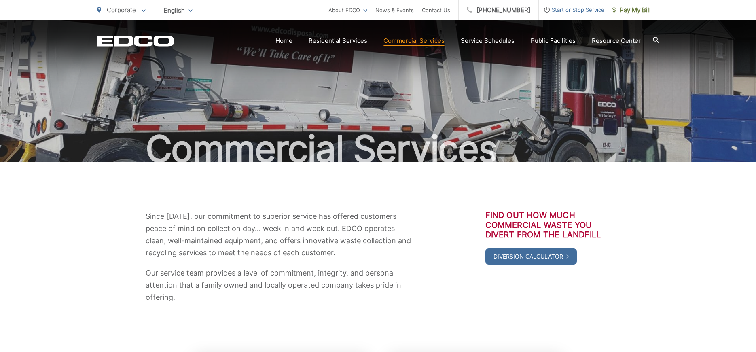 The image size is (756, 352). Describe the element at coordinates (414, 41) in the screenshot. I see `a: Commercial Services` at that location.